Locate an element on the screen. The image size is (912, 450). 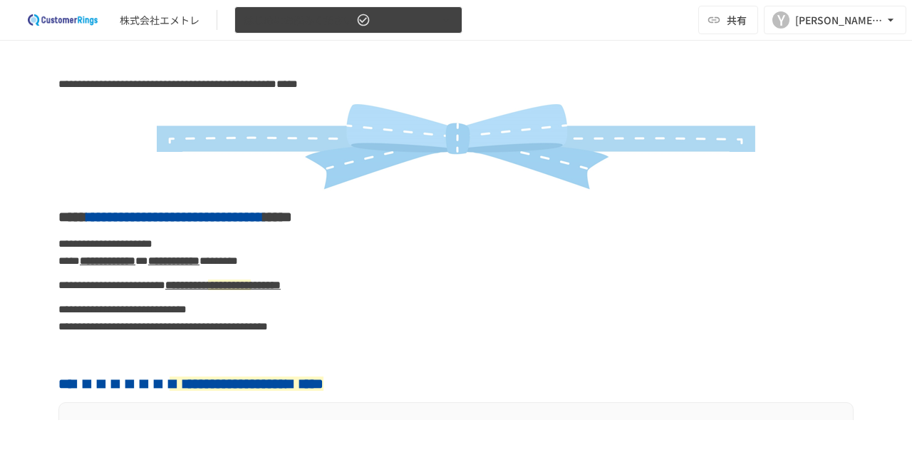
span: 共有 is located at coordinates (737, 20).